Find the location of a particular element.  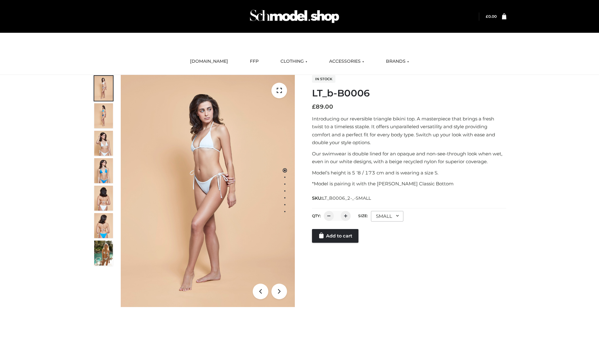

div: SMALL is located at coordinates (387, 216).